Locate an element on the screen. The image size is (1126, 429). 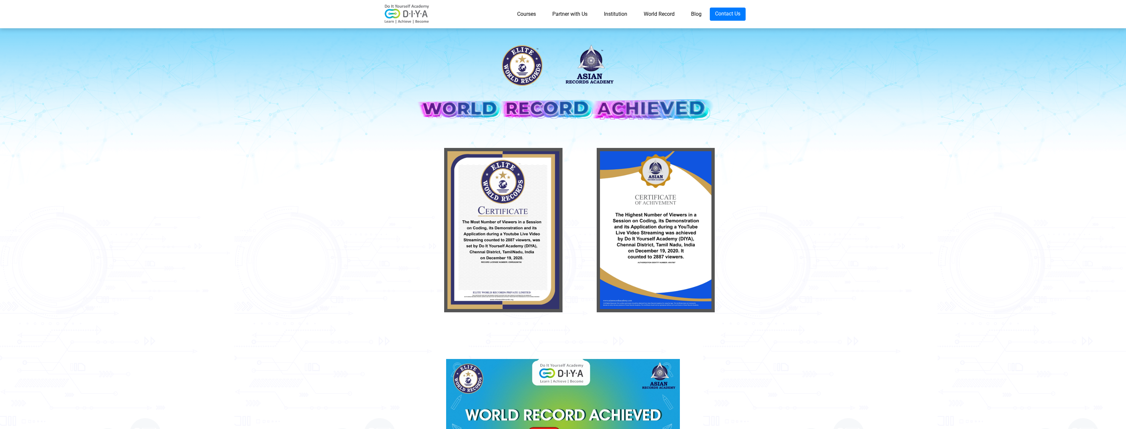
a: Institution is located at coordinates (615, 14).